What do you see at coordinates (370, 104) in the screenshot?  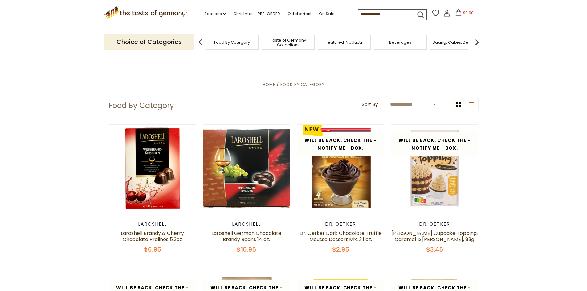 I see `label: Sort By:` at bounding box center [370, 104].